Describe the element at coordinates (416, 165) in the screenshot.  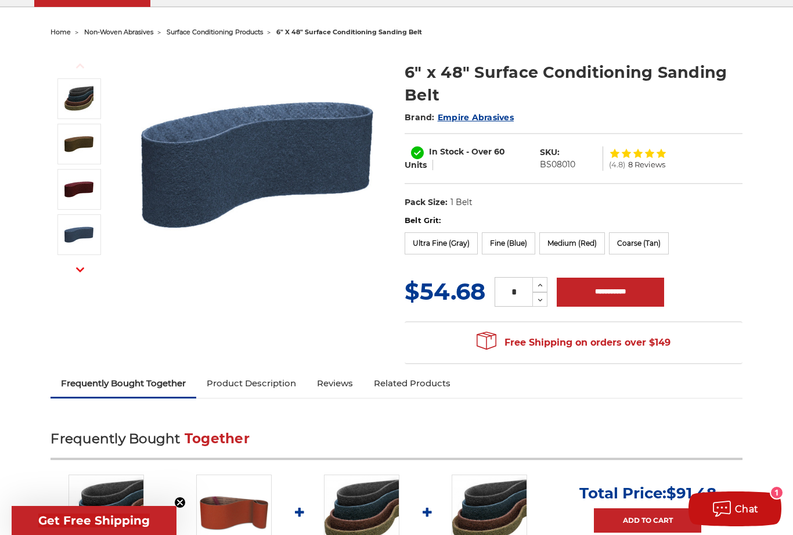
I see `span: Units` at that location.